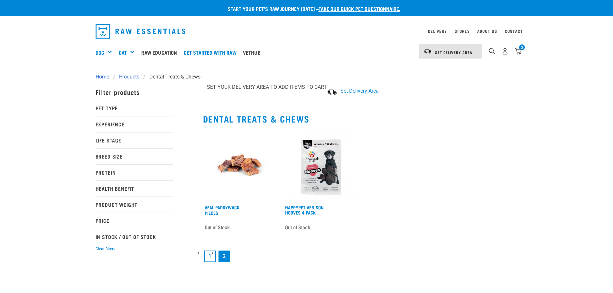  I want to click on div: 0, so click(522, 47).